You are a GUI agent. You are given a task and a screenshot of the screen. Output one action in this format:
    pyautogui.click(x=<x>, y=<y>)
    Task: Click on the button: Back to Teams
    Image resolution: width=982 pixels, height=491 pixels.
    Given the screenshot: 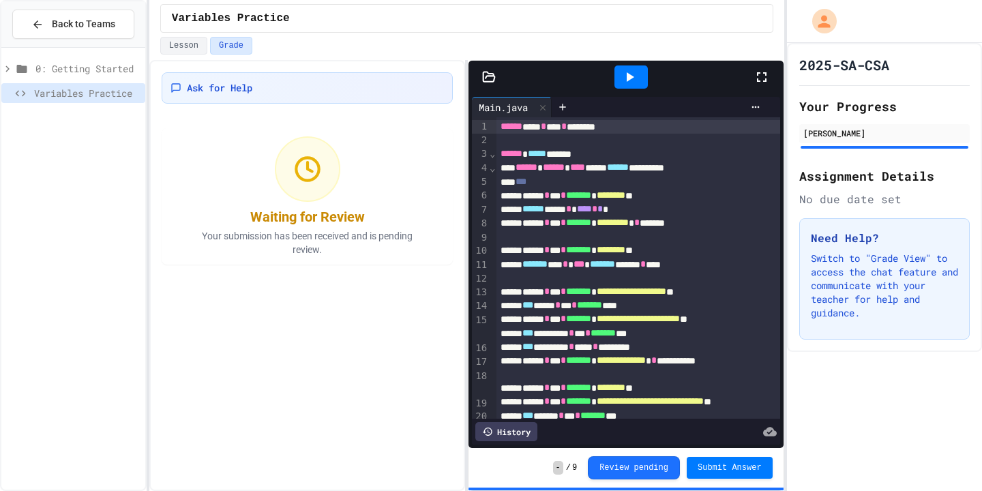 What is the action you would take?
    pyautogui.click(x=73, y=24)
    